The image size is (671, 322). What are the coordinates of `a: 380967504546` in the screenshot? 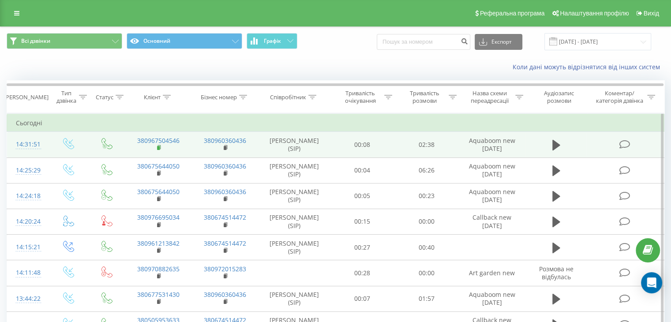 It's located at (158, 140).